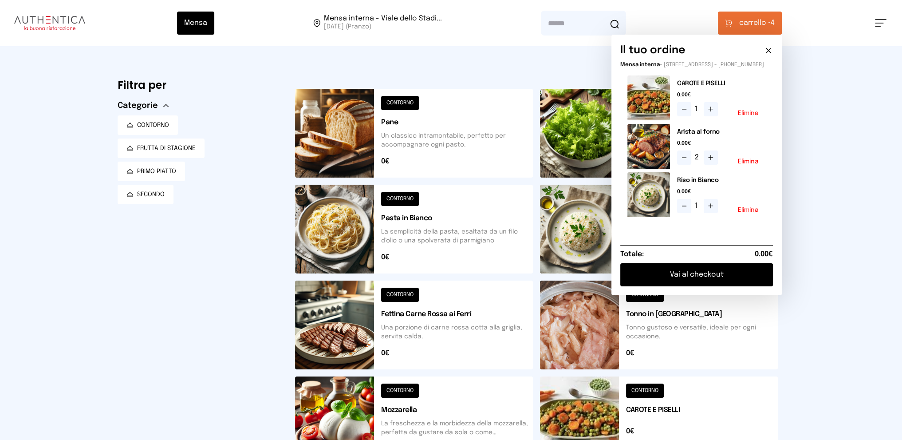 The height and width of the screenshot is (440, 902). Describe the element at coordinates (153, 125) in the screenshot. I see `span: CONTORNO` at that location.